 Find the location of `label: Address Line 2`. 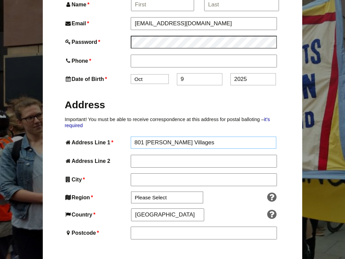

label: Address Line 2 is located at coordinates (97, 161).